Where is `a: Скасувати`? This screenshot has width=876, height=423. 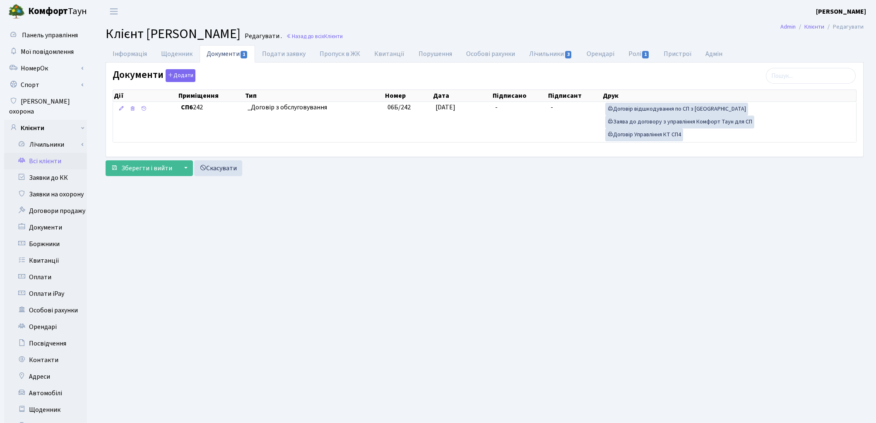 a: Скасувати is located at coordinates (218, 168).